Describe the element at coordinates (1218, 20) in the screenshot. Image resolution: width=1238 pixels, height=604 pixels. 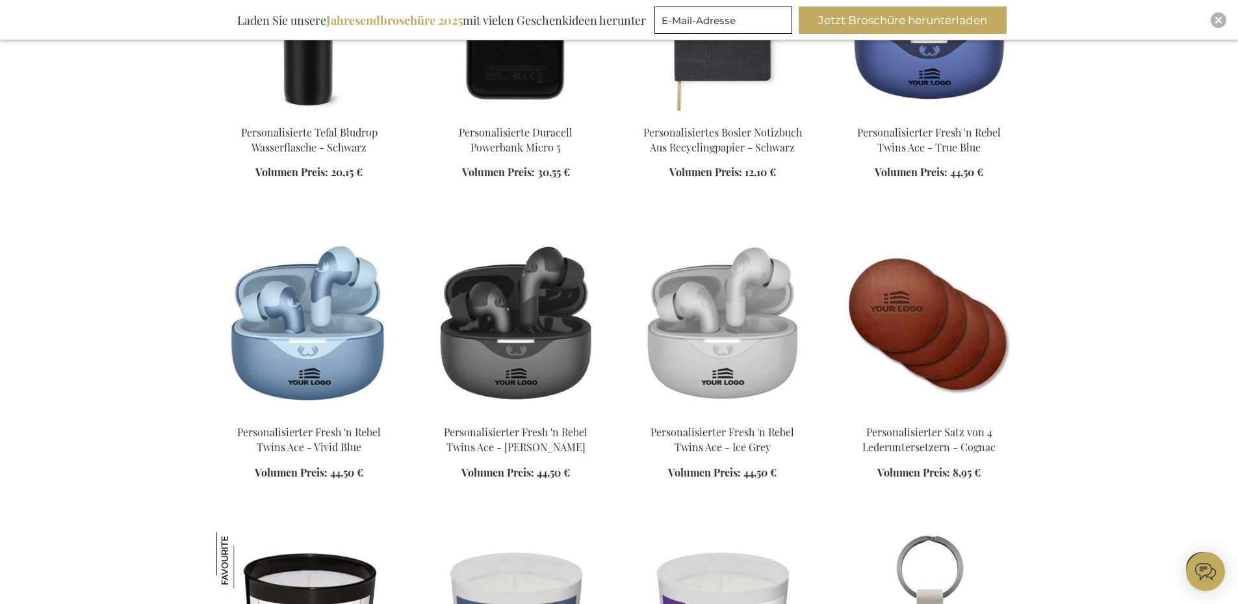
I see `div: Close` at that location.